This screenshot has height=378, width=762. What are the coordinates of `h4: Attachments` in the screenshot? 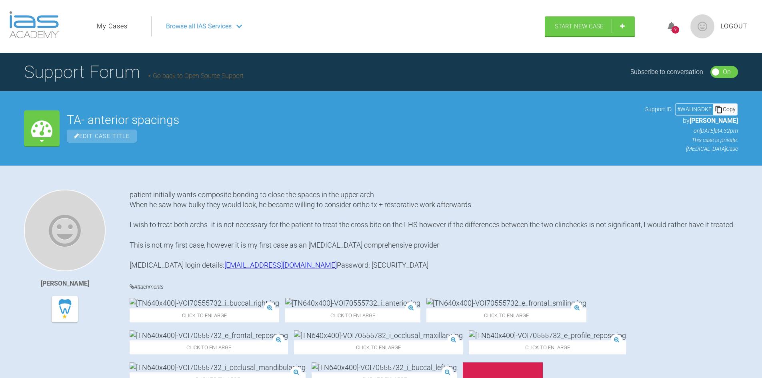 It's located at (434, 287).